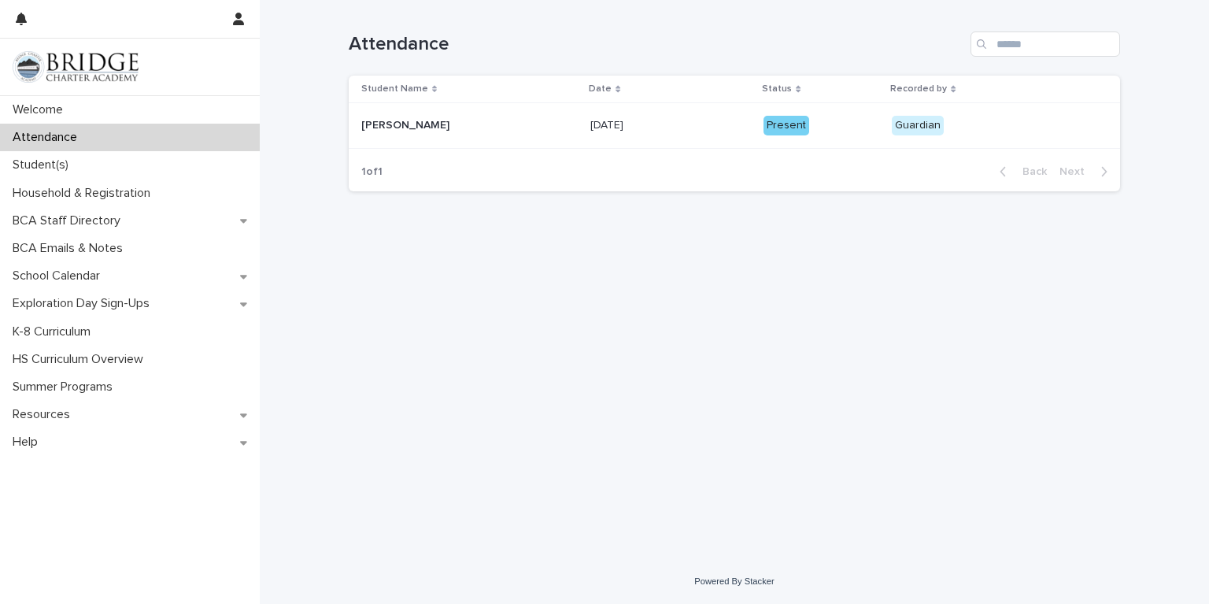  I want to click on button: Back, so click(1020, 172).